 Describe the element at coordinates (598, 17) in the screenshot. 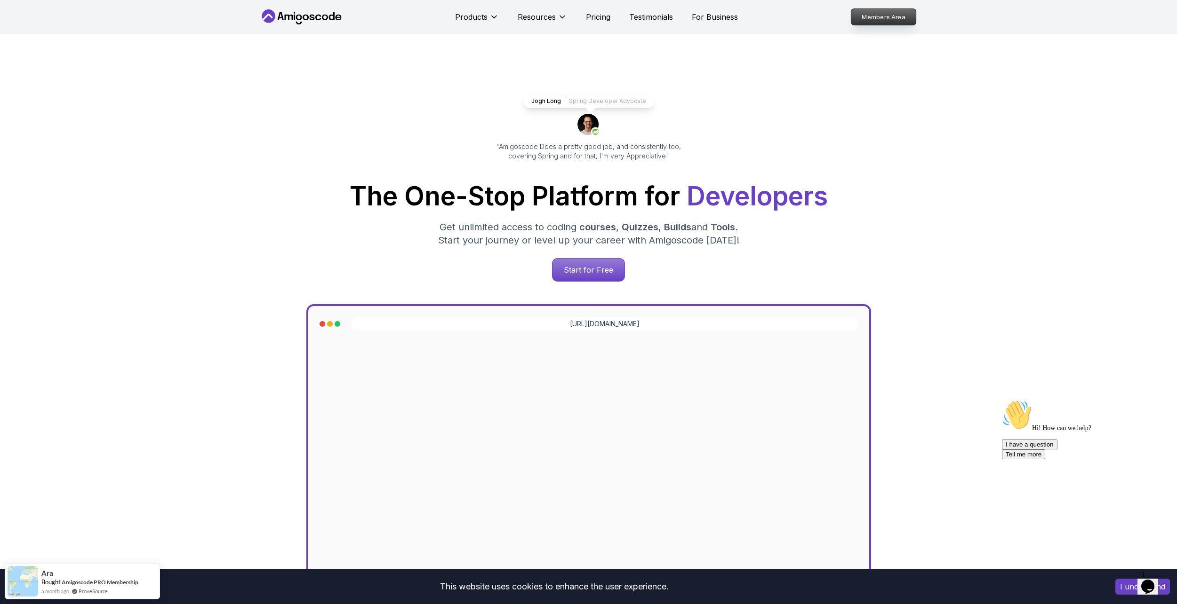

I see `a: Pricing` at that location.